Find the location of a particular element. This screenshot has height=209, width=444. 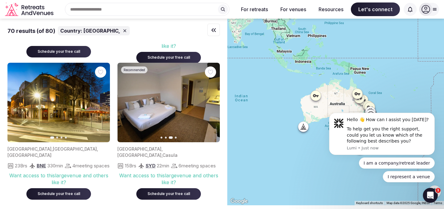

a: Visit the homepage is located at coordinates (30, 9).